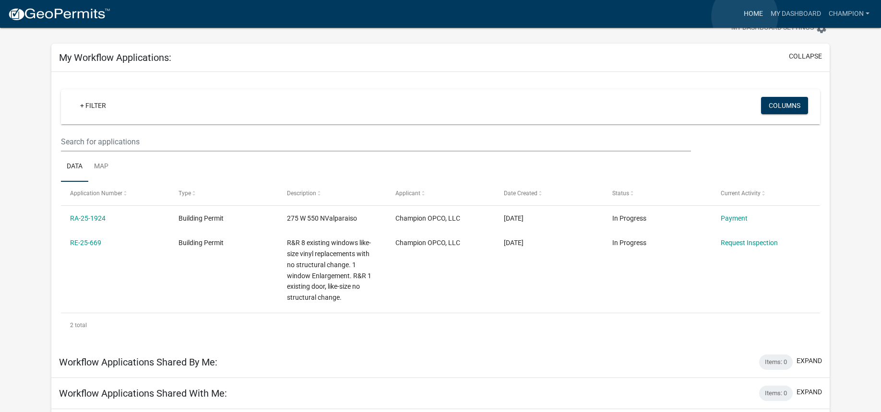 This screenshot has width=881, height=412. What do you see at coordinates (784, 106) in the screenshot?
I see `button: Columns` at bounding box center [784, 106].